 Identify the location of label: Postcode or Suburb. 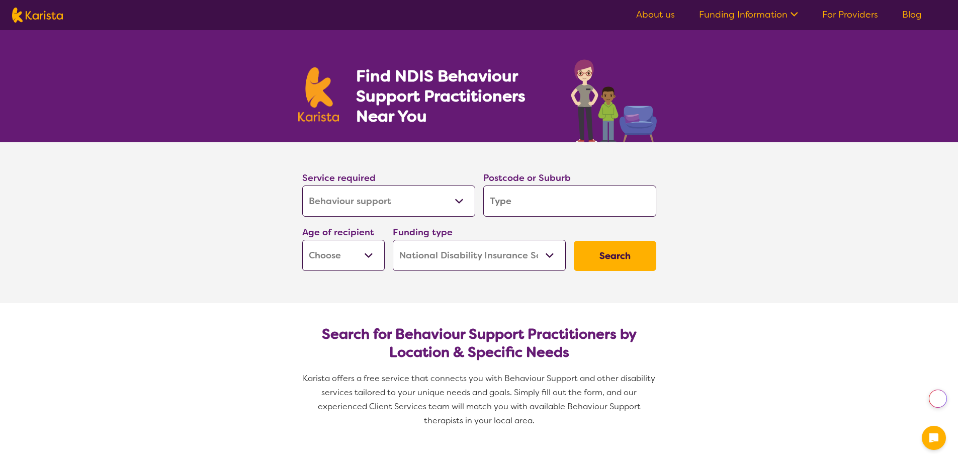
(527, 178).